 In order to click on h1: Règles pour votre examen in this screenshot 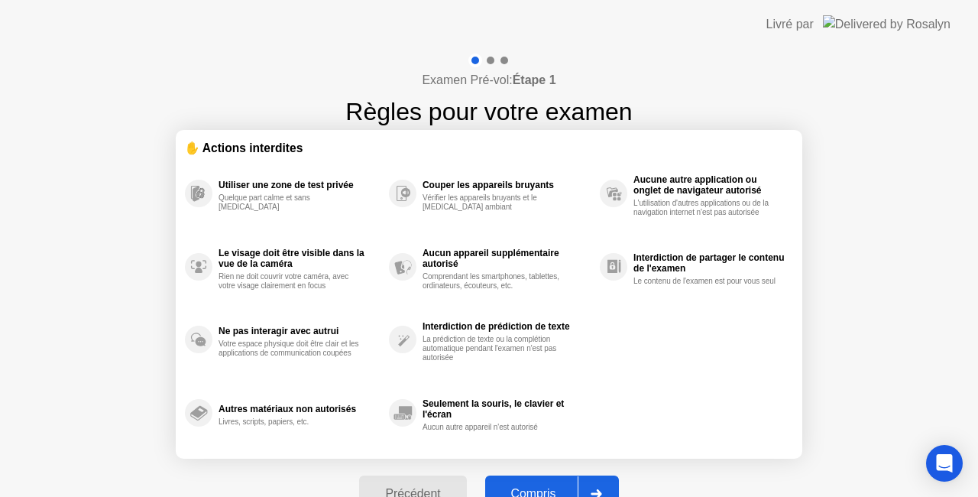, I will do `click(488, 112)`.